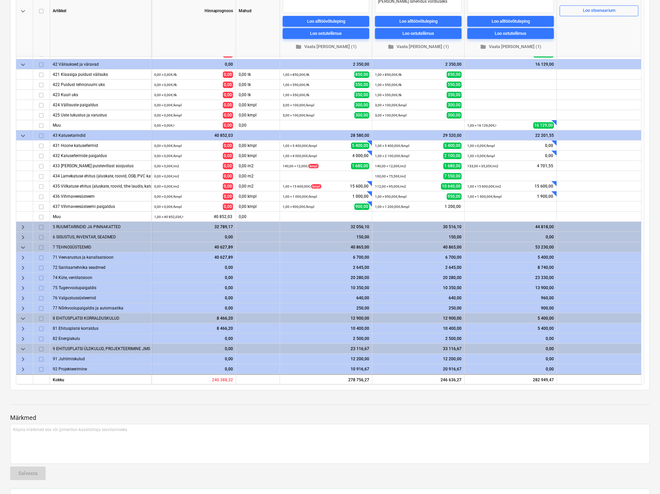  I want to click on span: 15 600,00, so click(359, 186).